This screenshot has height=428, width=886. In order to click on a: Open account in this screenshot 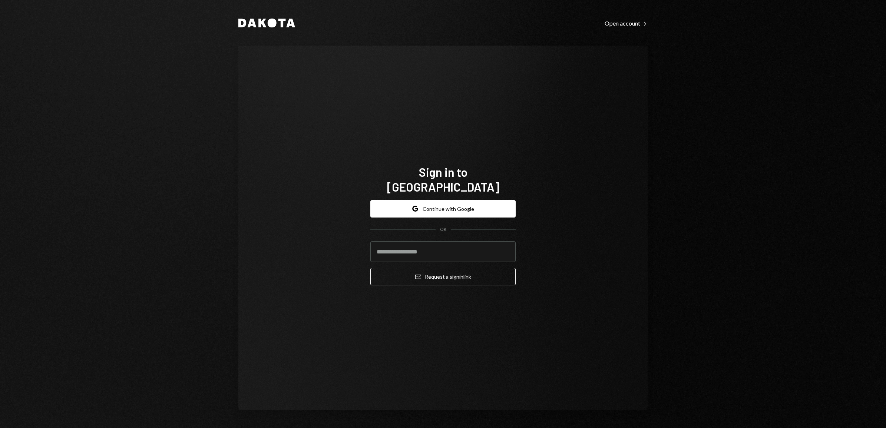, I will do `click(626, 23)`.